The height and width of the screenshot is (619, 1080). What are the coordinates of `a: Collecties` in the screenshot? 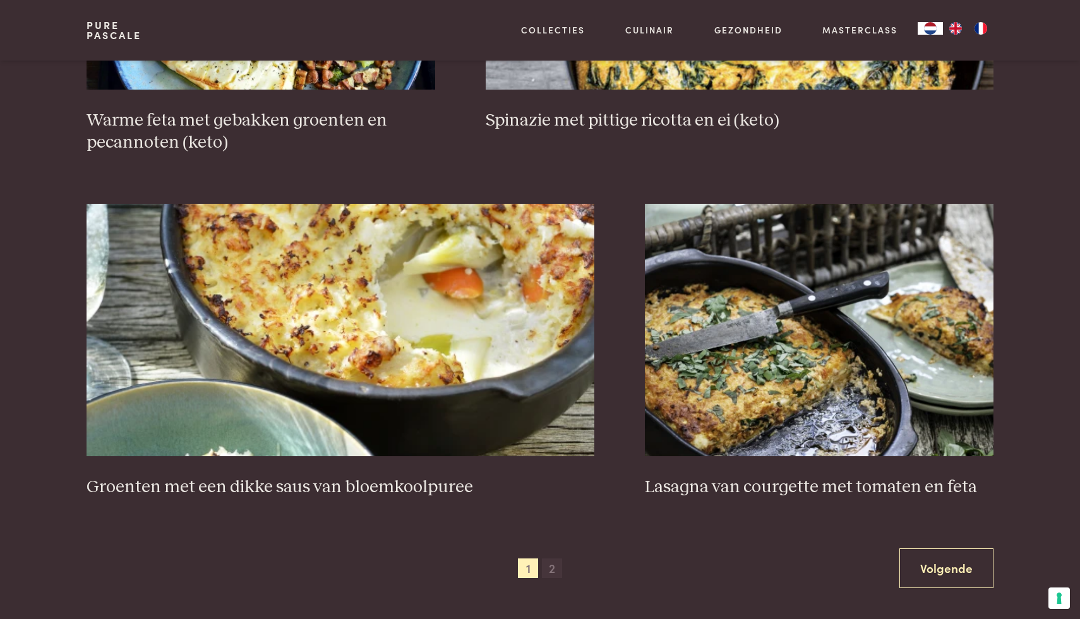 It's located at (552, 30).